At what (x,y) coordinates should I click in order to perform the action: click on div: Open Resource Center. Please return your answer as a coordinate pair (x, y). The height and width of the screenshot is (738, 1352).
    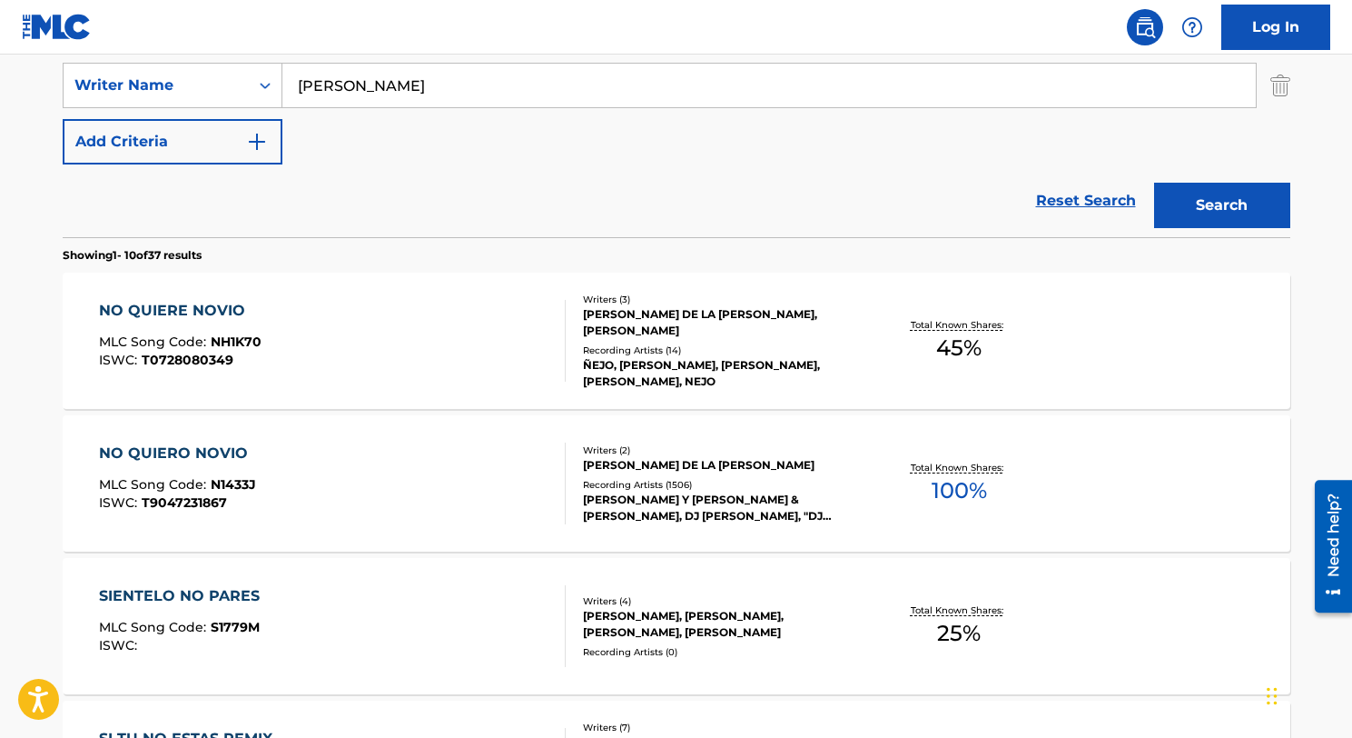
    Looking at the image, I should click on (32, 73).